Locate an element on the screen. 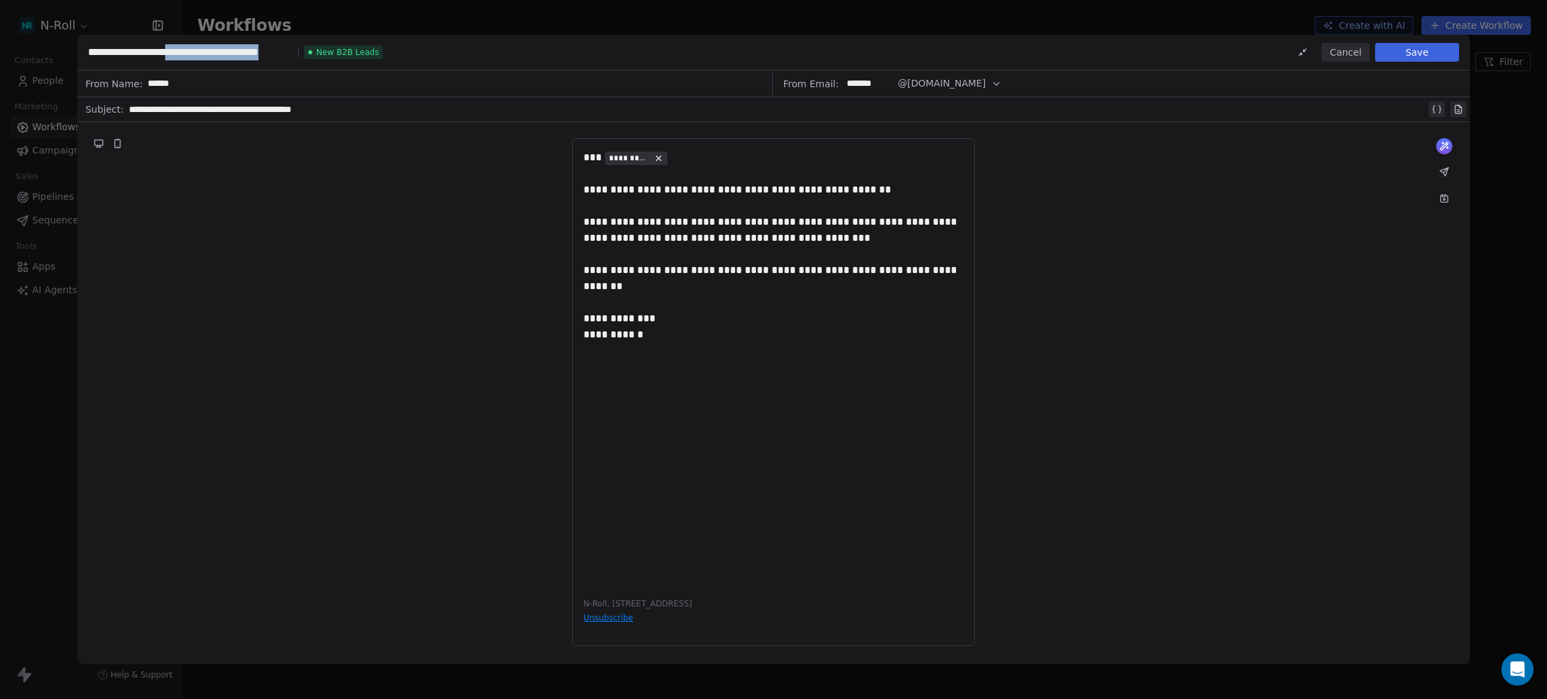 Image resolution: width=1547 pixels, height=699 pixels. span: New B2B Leads is located at coordinates (343, 52).